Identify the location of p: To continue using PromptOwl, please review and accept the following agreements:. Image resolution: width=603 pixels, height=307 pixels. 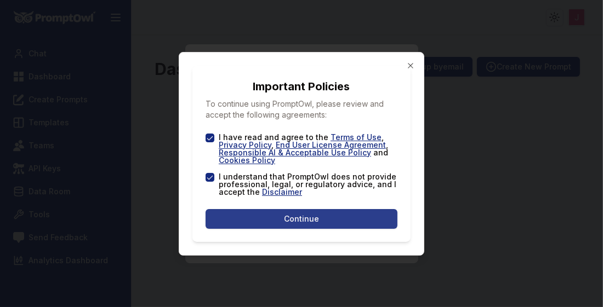
(301, 110).